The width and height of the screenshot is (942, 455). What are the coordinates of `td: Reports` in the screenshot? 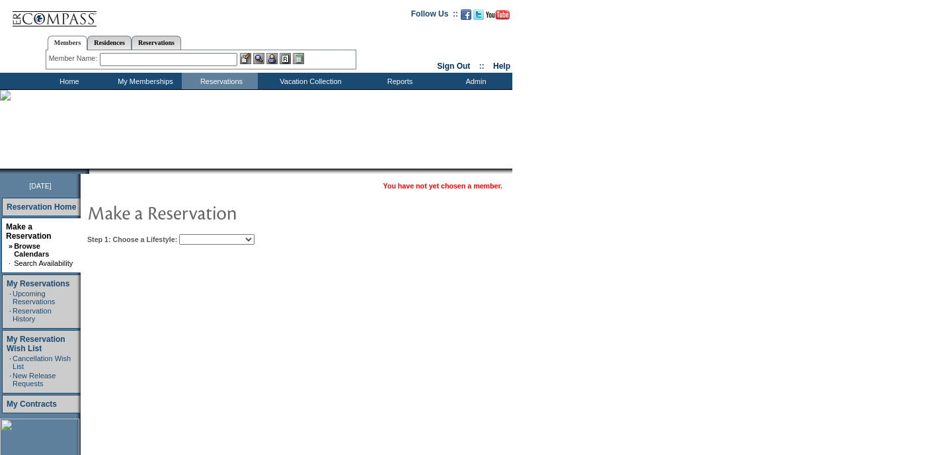 It's located at (398, 81).